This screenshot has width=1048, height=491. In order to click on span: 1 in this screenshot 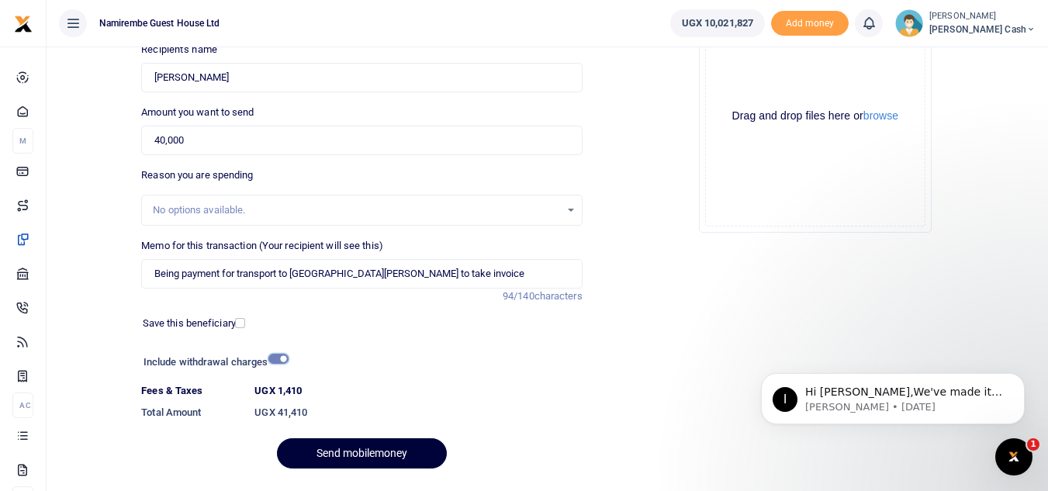, I will do `click(1033, 445)`.